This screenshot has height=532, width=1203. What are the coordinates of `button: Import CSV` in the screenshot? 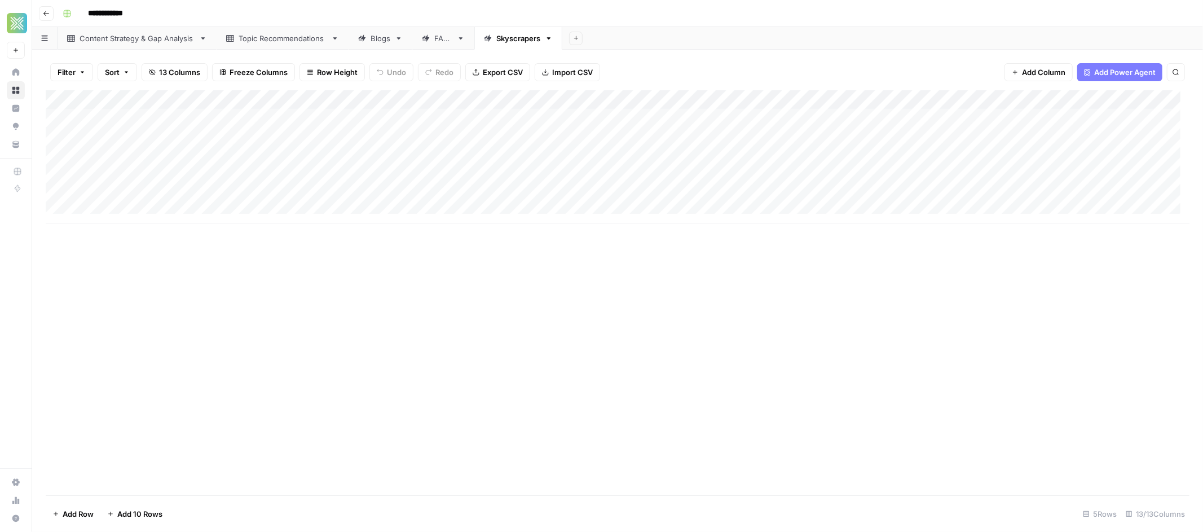 It's located at (567, 72).